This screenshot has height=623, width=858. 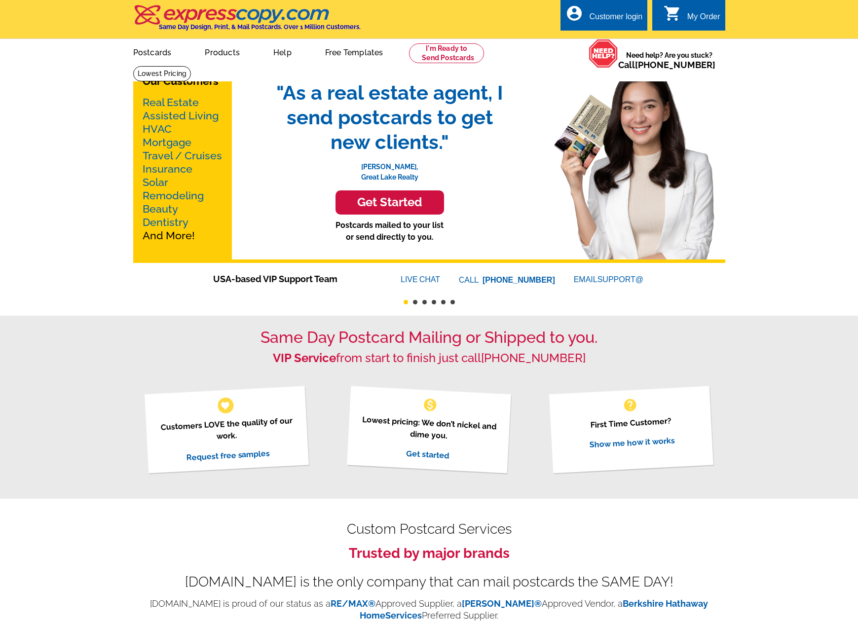 What do you see at coordinates (181, 116) in the screenshot?
I see `a: Assisted Living` at bounding box center [181, 116].